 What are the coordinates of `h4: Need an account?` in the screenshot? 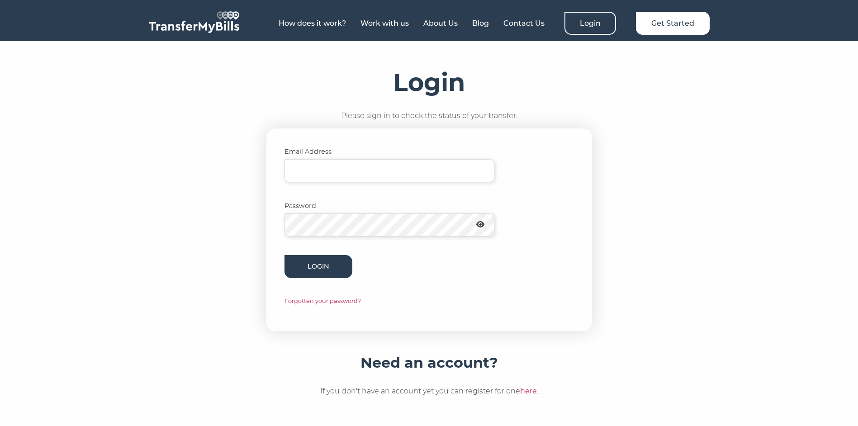 It's located at (429, 363).